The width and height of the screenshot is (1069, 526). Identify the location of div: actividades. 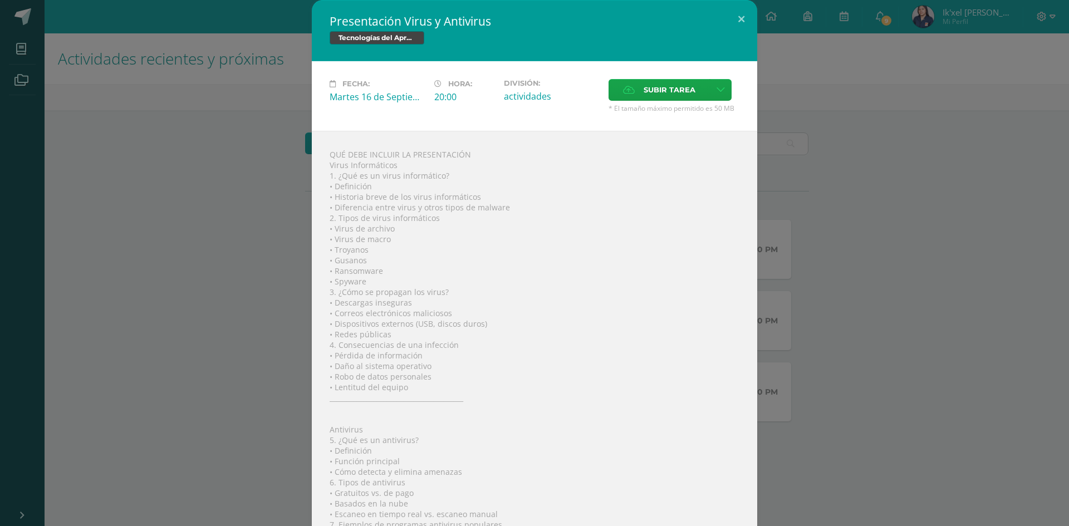
(552, 96).